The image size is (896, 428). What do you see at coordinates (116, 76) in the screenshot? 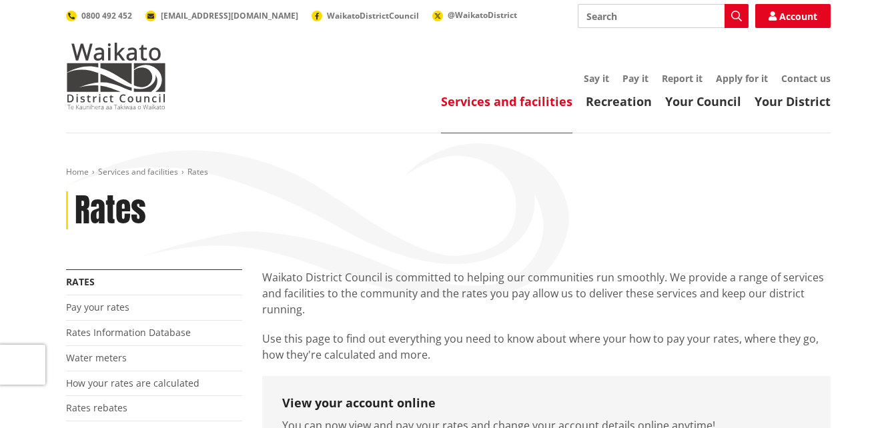
I see `img: Waikato District Council - Te Kaunihera aa Takiwaa o Waikato` at bounding box center [116, 76].